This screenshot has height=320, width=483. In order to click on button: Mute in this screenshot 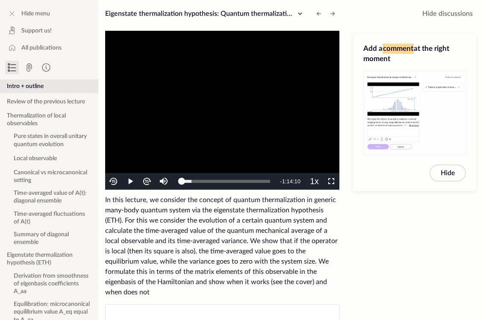, I will do `click(163, 181)`.